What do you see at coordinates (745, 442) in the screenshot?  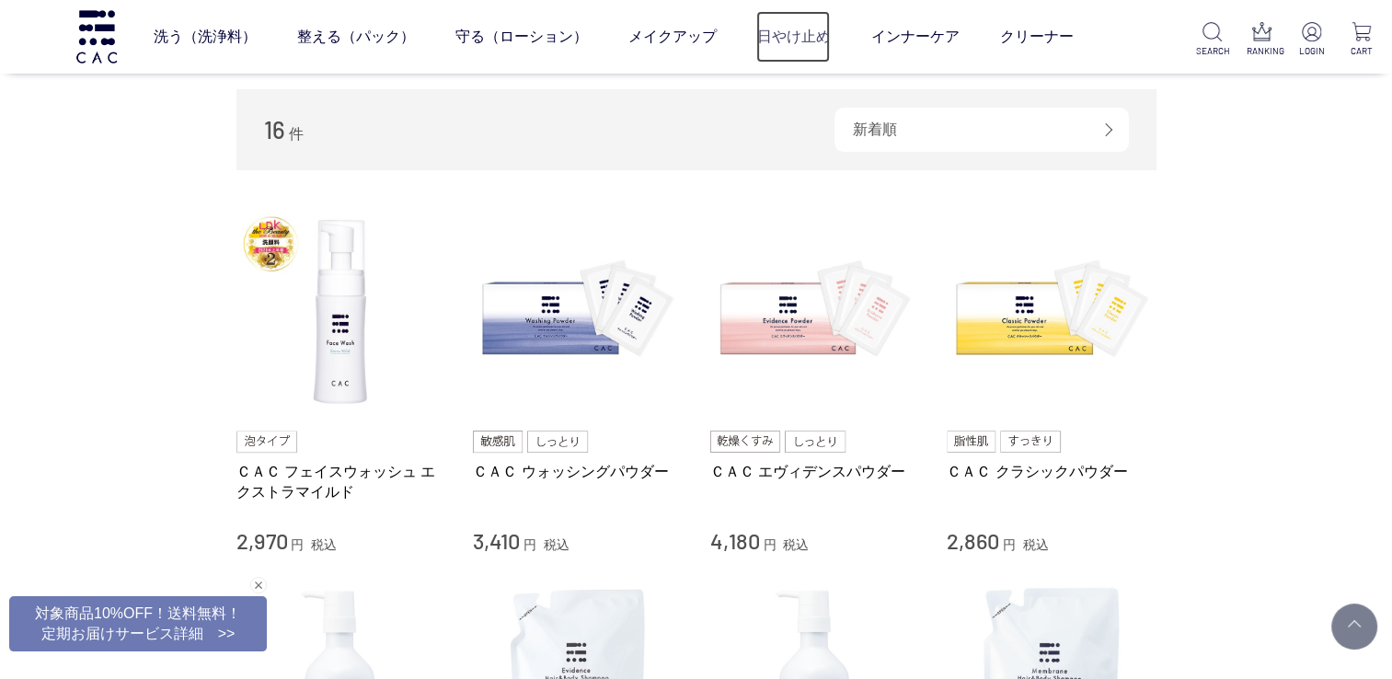 I see `img: 乾燥くすみ` at bounding box center [745, 442].